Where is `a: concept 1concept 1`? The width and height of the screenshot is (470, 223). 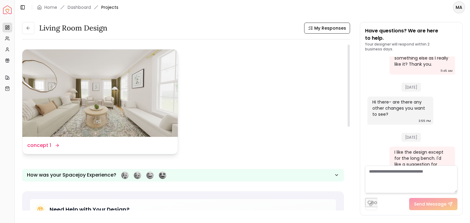
a: concept 1concept 1 is located at coordinates (100, 102).